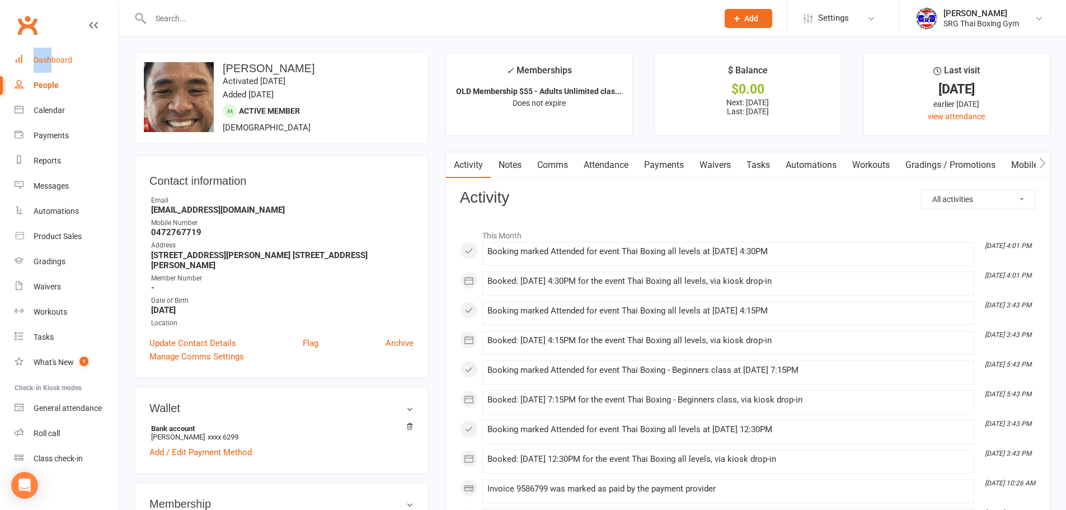  Describe the element at coordinates (748, 89) in the screenshot. I see `div: $0.00` at that location.